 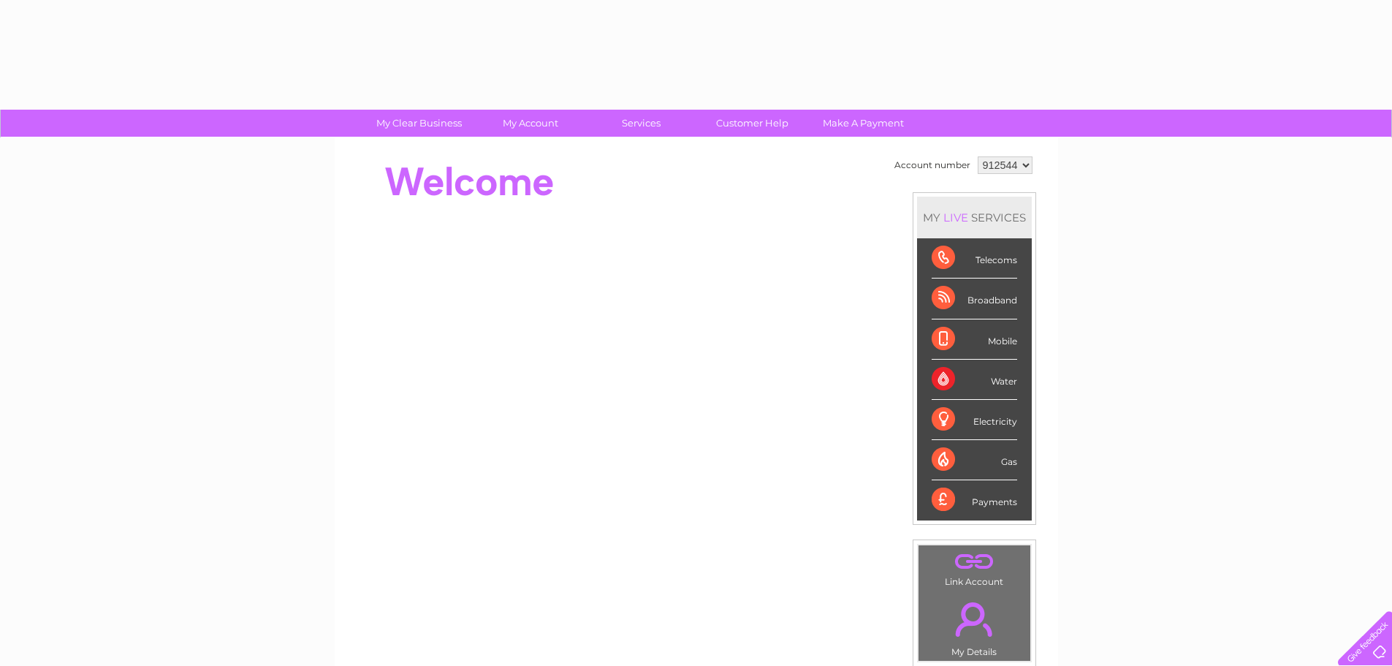 I want to click on div: Telecoms, so click(x=974, y=258).